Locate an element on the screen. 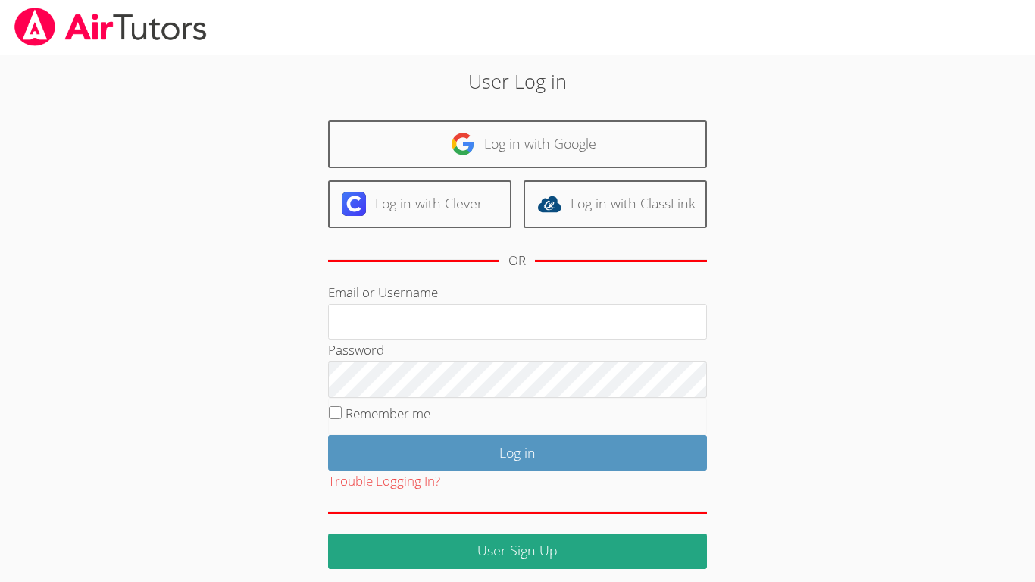  div: OR is located at coordinates (517, 261).